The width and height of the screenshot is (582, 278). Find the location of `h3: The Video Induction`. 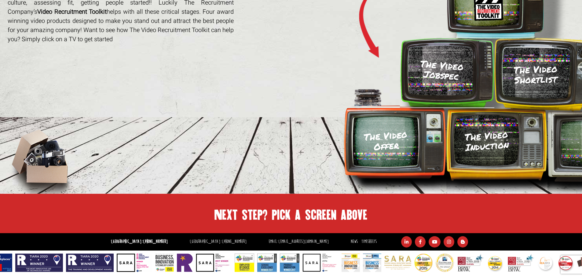

h3: The Video Induction is located at coordinates (486, 141).